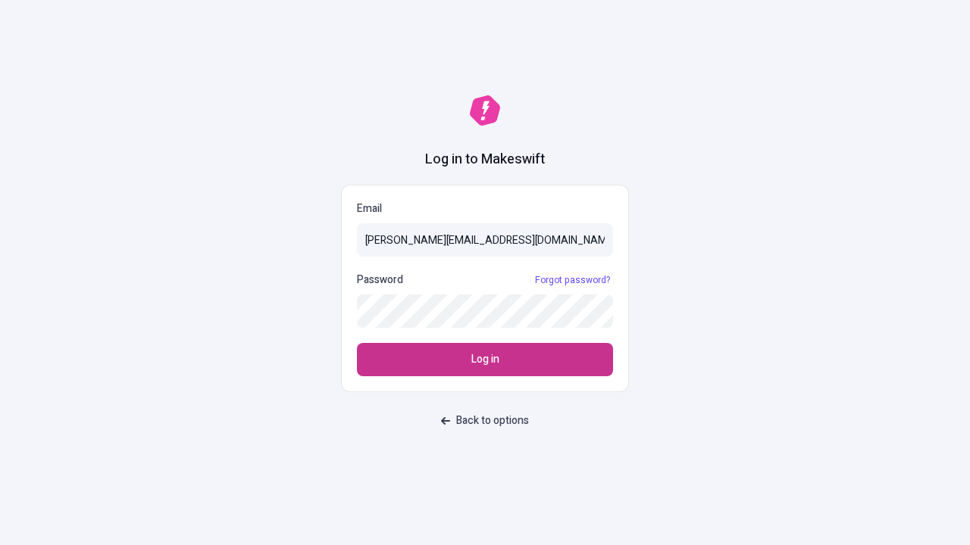 The image size is (970, 545). What do you see at coordinates (492, 421) in the screenshot?
I see `span: Back to options` at bounding box center [492, 421].